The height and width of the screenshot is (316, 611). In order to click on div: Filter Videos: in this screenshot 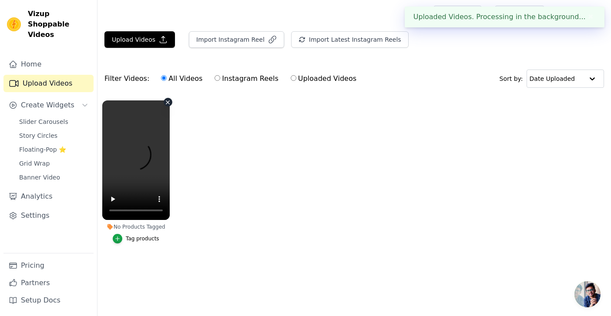, I will do `click(233, 79)`.